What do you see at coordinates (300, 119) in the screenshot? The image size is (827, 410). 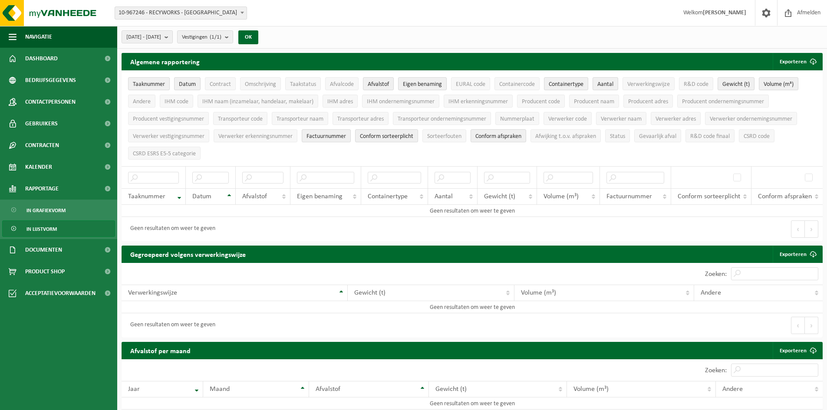 I see `span: Transporteur naam` at bounding box center [300, 119].